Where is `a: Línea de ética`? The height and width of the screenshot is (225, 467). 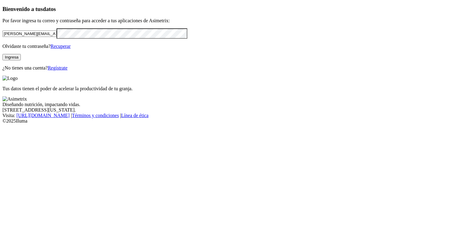 a: Línea de ética is located at coordinates (135, 115).